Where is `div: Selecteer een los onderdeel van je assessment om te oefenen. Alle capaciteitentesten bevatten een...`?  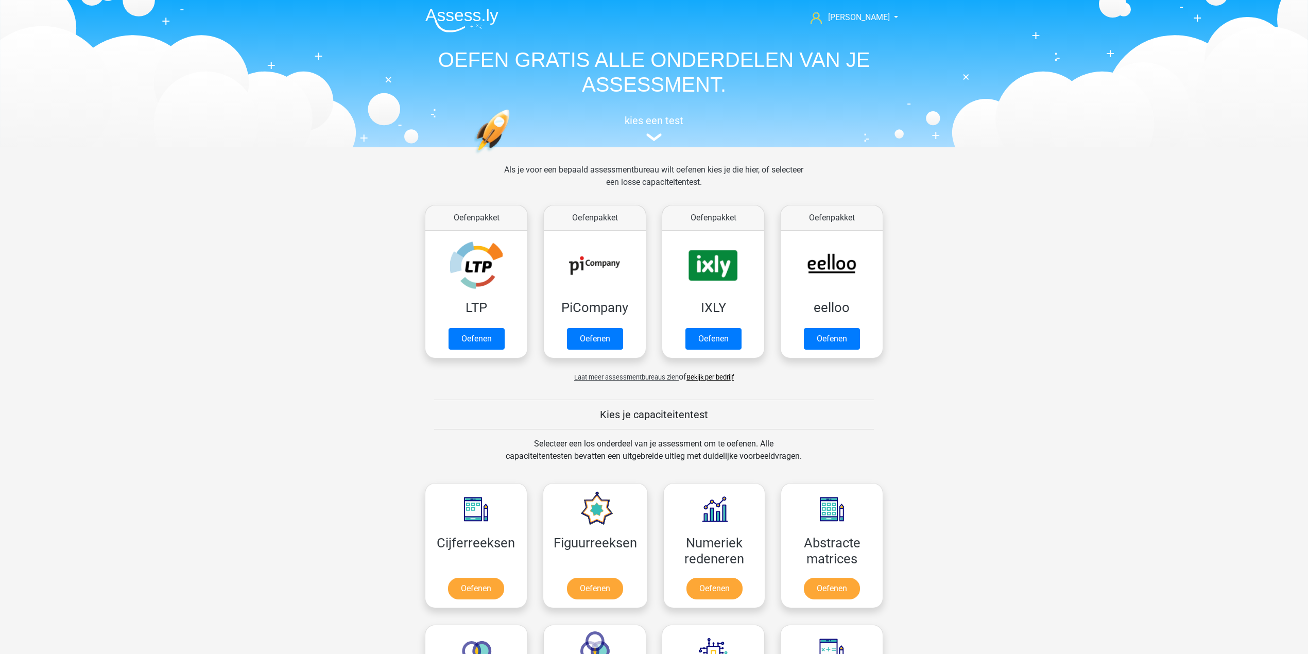 div: Selecteer een los onderdeel van je assessment om te oefenen. Alle capaciteitentesten bevatten een... is located at coordinates (654, 456).